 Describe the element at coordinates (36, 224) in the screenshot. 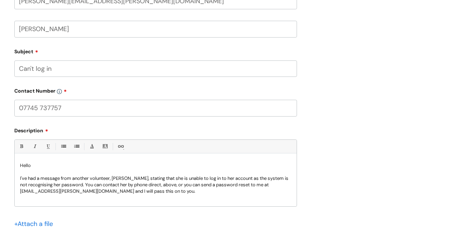

I see `div: Attach a file` at that location.